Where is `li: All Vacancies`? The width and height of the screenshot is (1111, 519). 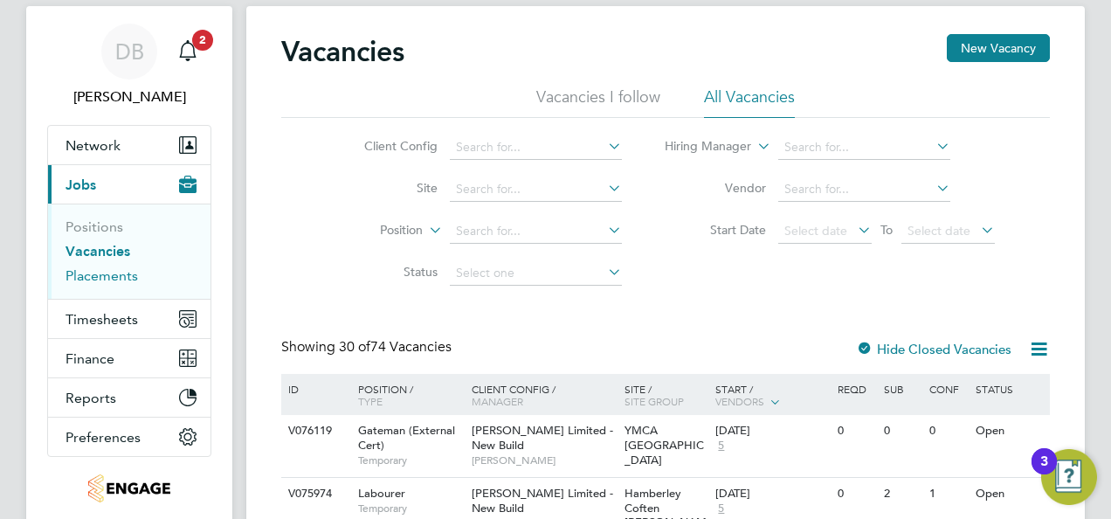
li: All Vacancies is located at coordinates (749, 102).